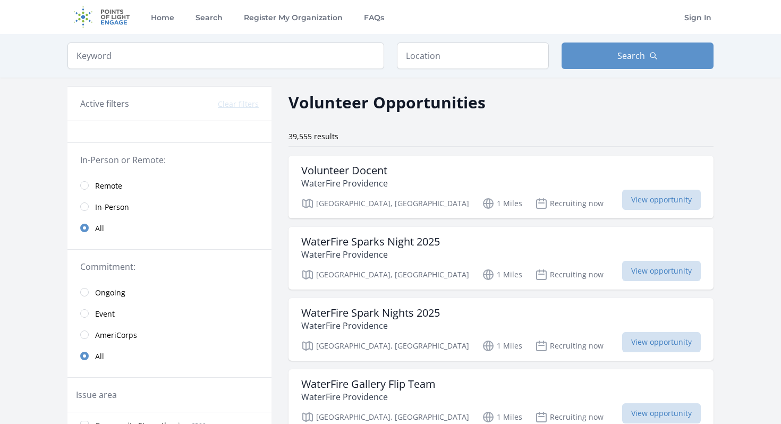 The image size is (781, 424). I want to click on span: AmeriCorps, so click(116, 335).